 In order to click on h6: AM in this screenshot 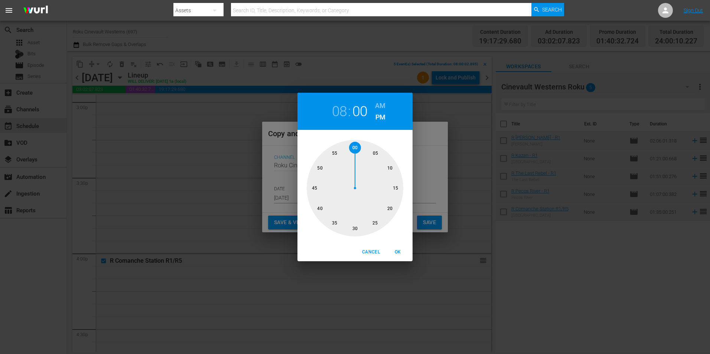, I will do `click(380, 106)`.